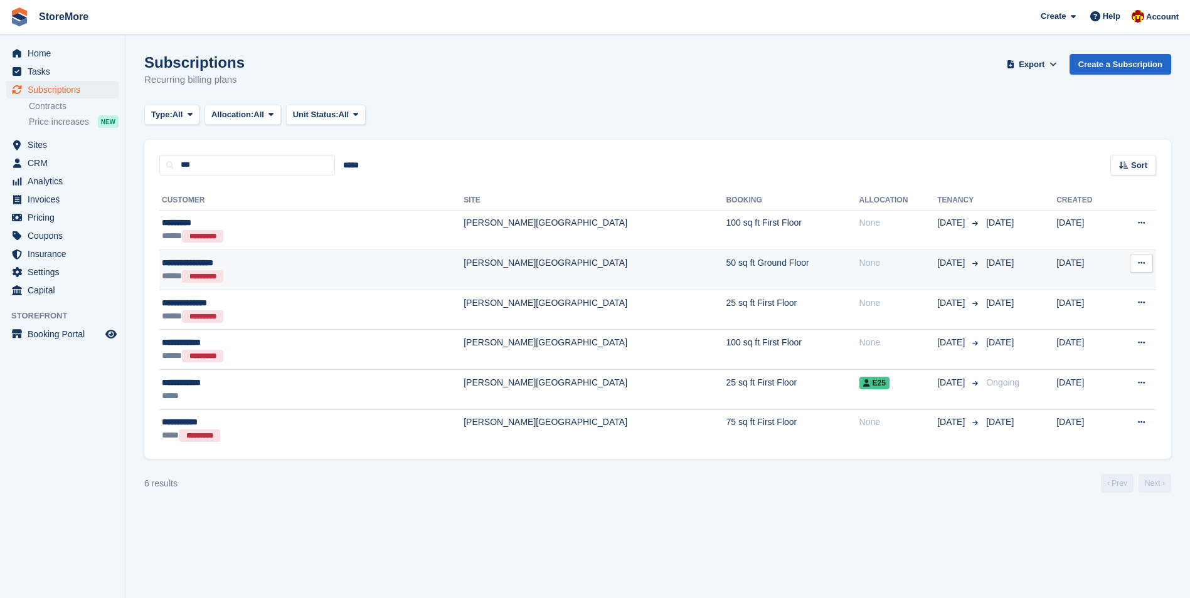 This screenshot has height=598, width=1190. Describe the element at coordinates (65, 334) in the screenshot. I see `span: Booking Portal` at that location.